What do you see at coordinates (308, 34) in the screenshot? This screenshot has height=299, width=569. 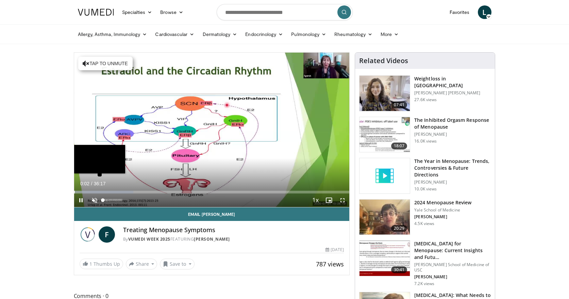 I see `a: Pulmonology` at bounding box center [308, 34].